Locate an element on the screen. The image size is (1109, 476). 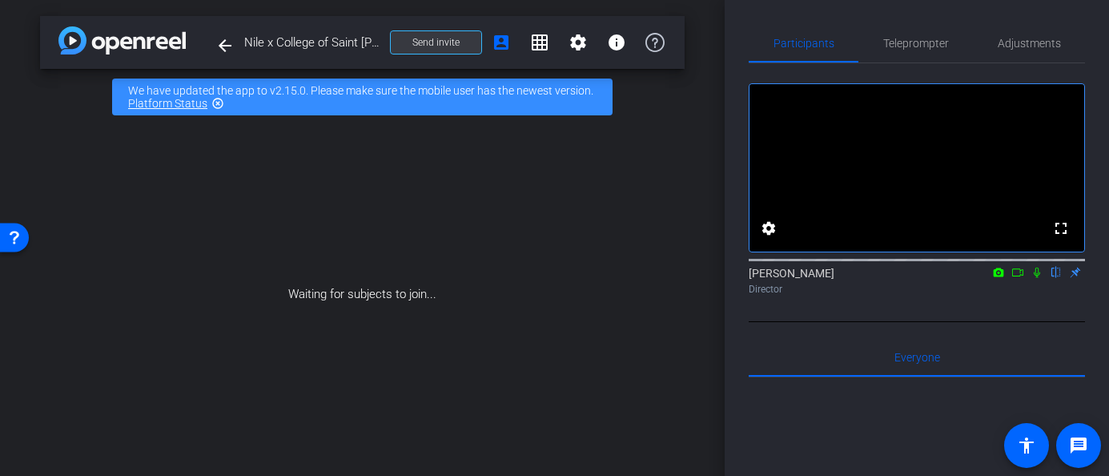
mat-icon: account_box is located at coordinates (501, 42).